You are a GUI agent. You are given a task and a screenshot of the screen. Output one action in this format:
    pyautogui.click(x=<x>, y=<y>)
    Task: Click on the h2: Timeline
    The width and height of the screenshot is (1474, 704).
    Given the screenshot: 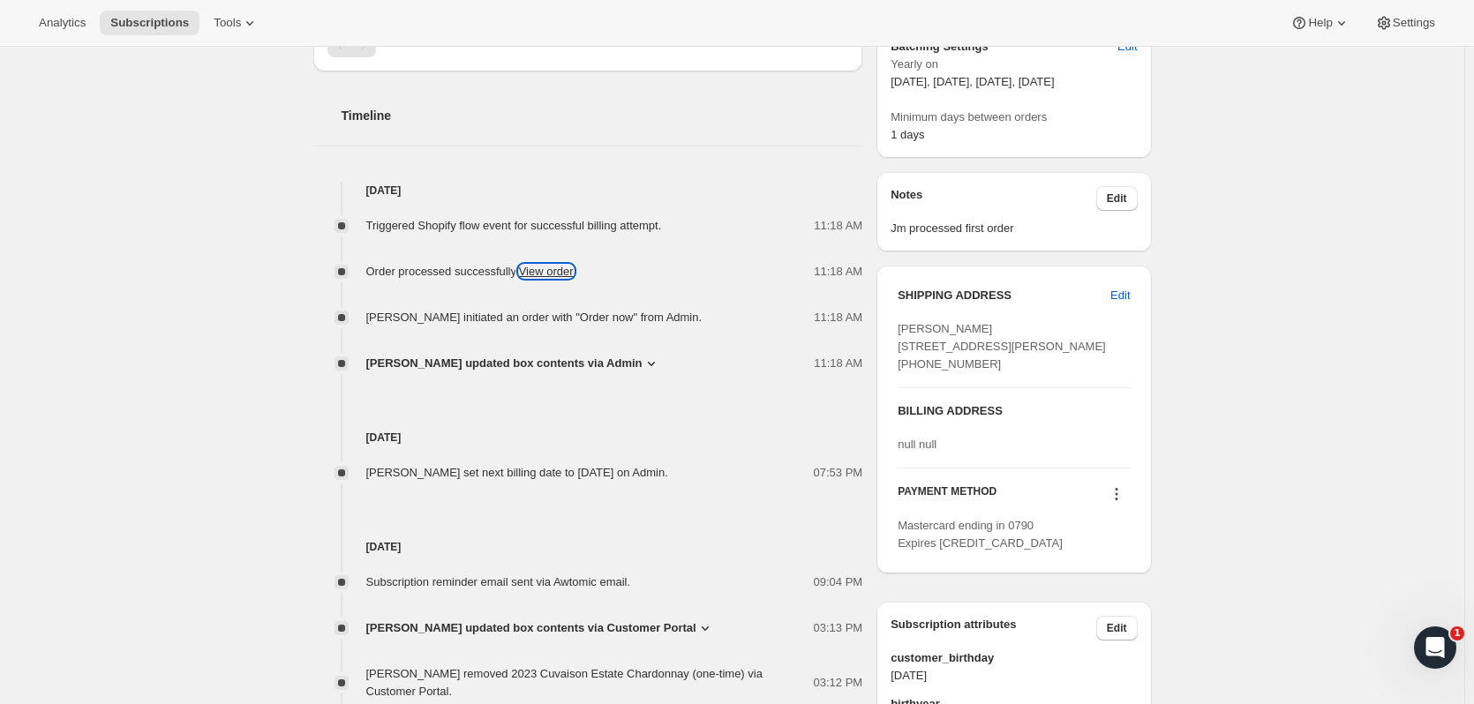 What is the action you would take?
    pyautogui.click(x=602, y=116)
    